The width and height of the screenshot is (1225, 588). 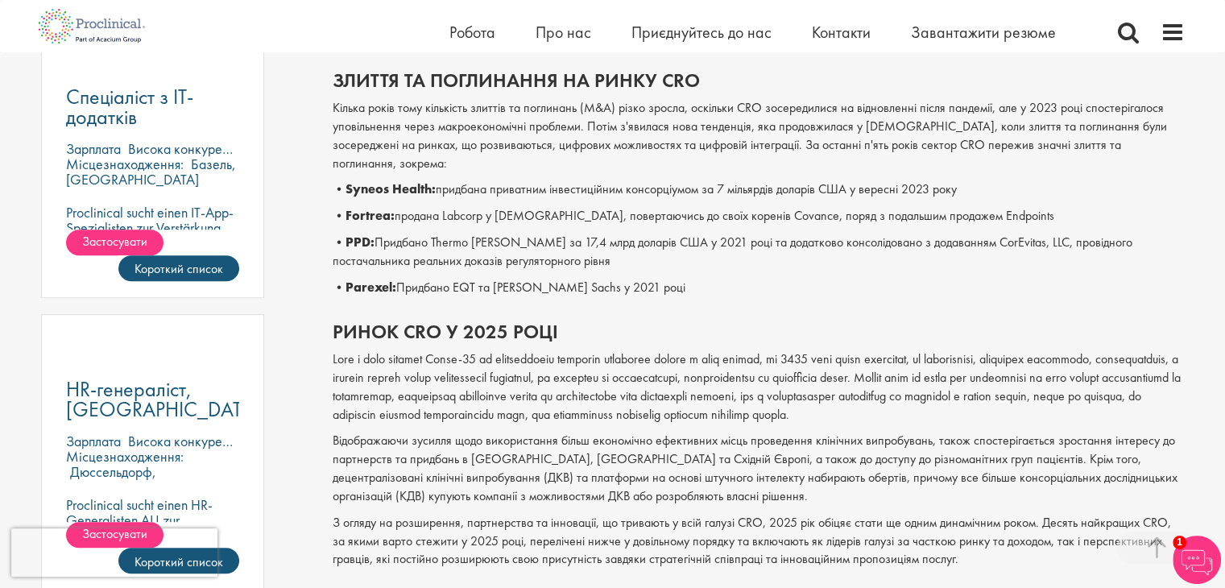 What do you see at coordinates (756, 387) in the screenshot?
I see `font: Lore i dolo sitamet Conse-35 ad elitseddoeiu temporin utlaboree dolore m aliq enimad, mi 3435 ven...` at bounding box center [756, 387].